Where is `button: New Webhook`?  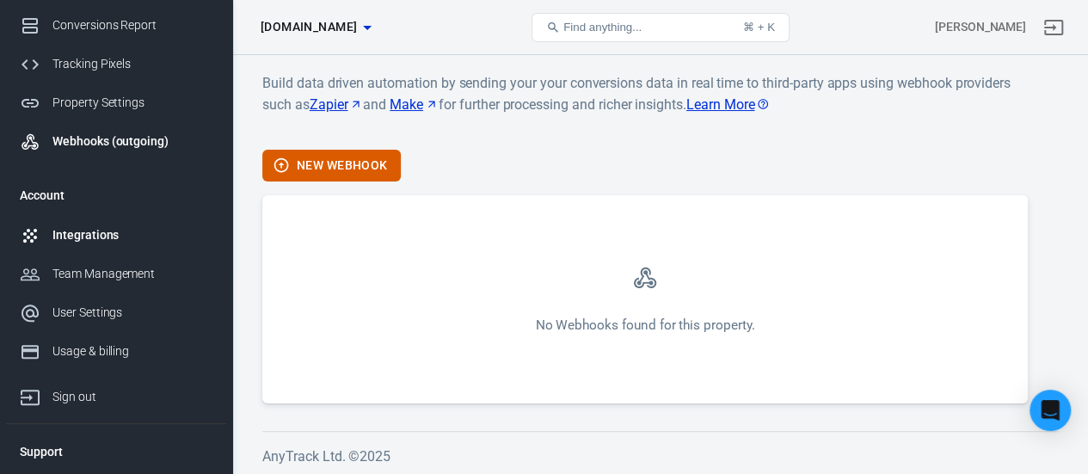
button: New Webhook is located at coordinates (331, 165).